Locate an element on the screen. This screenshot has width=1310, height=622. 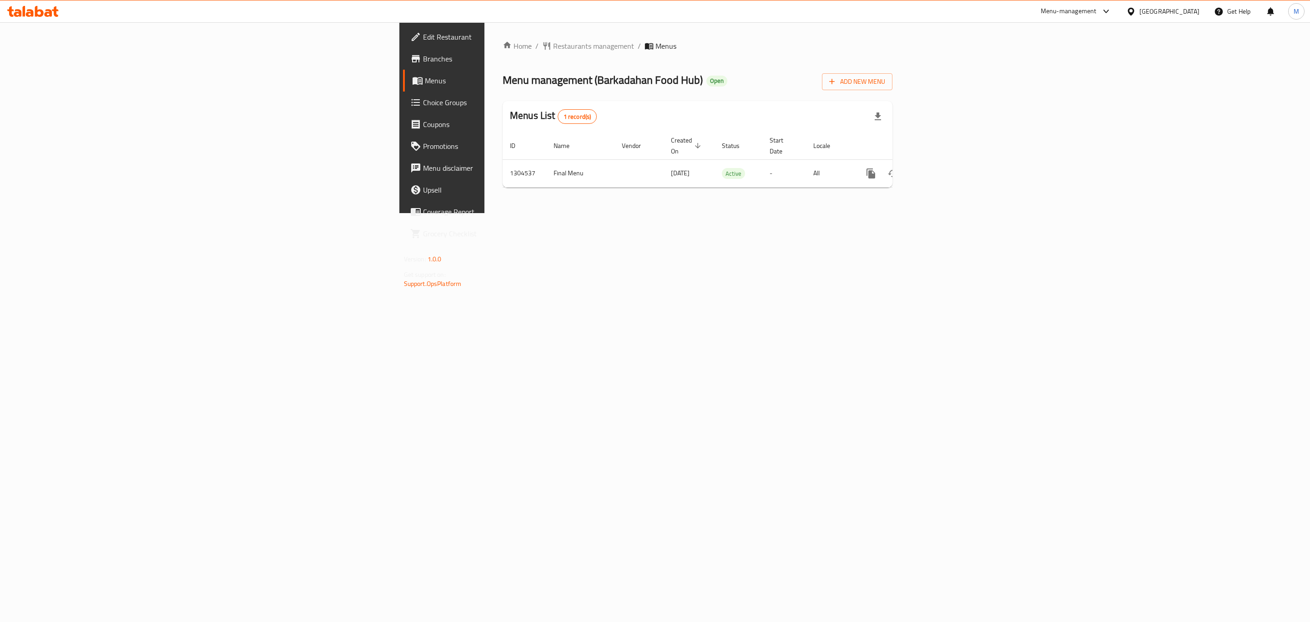
button: more is located at coordinates (871, 173).